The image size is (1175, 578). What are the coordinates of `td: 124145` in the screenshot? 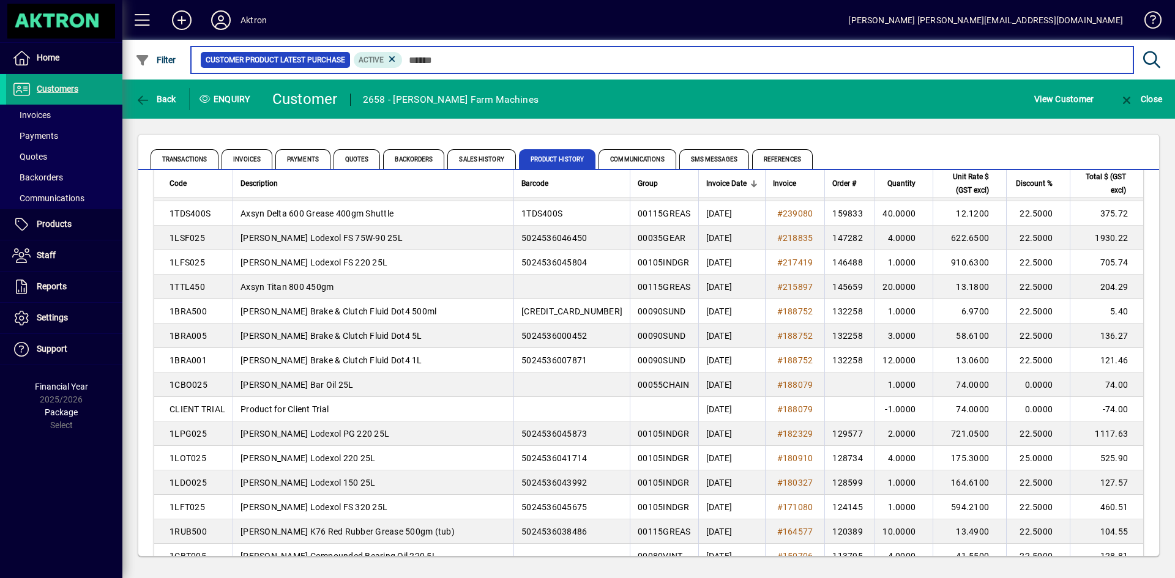 It's located at (849, 507).